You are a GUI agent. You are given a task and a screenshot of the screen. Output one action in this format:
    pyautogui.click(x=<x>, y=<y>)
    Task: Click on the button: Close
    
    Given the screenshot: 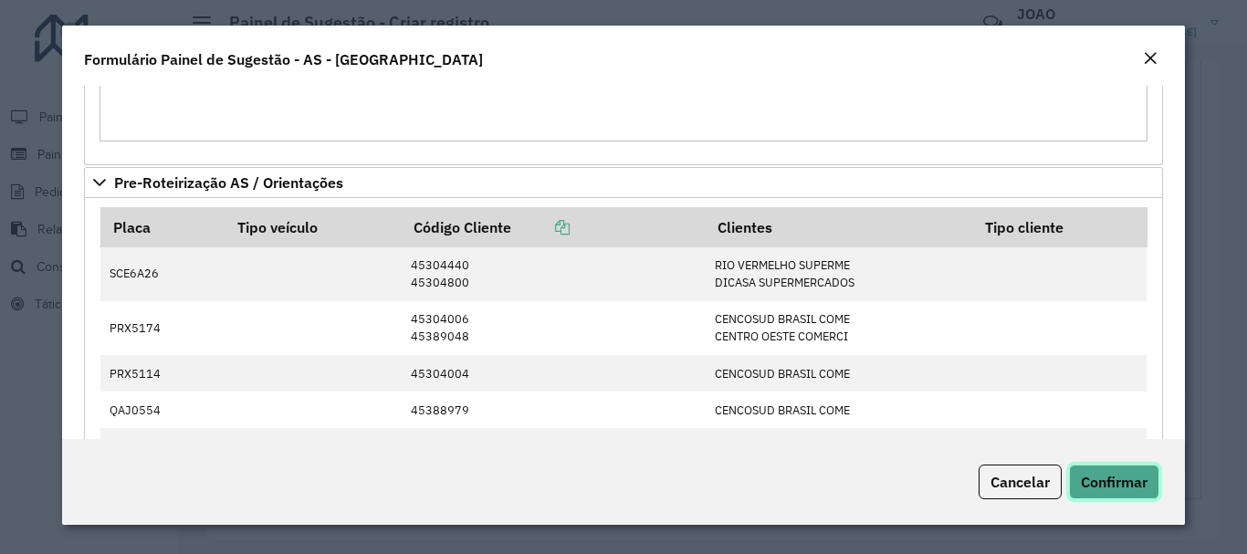 What is the action you would take?
    pyautogui.click(x=1150, y=59)
    